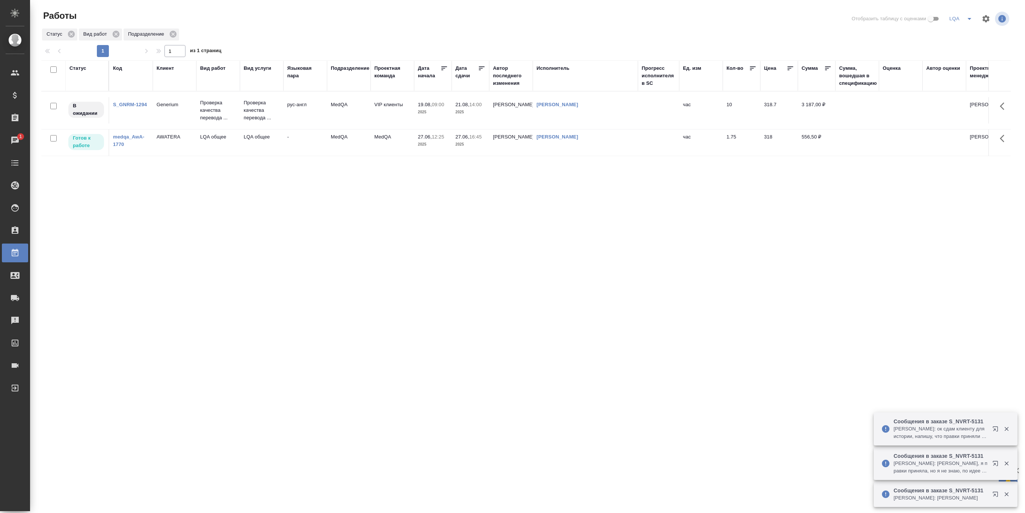 The width and height of the screenshot is (1025, 513). I want to click on a: 1, so click(15, 140).